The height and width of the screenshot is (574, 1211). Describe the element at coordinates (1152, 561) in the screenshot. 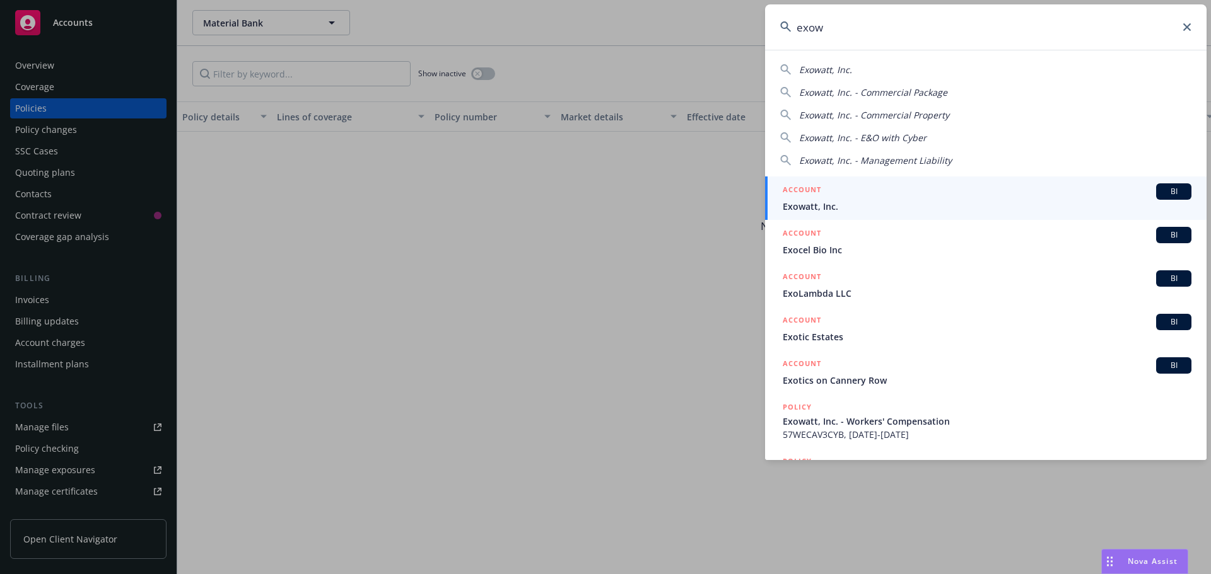

I see `span: Nova Assist` at that location.